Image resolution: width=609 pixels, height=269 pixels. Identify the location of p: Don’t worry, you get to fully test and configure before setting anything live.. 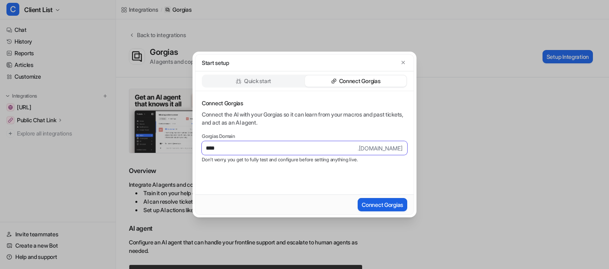
(304, 159).